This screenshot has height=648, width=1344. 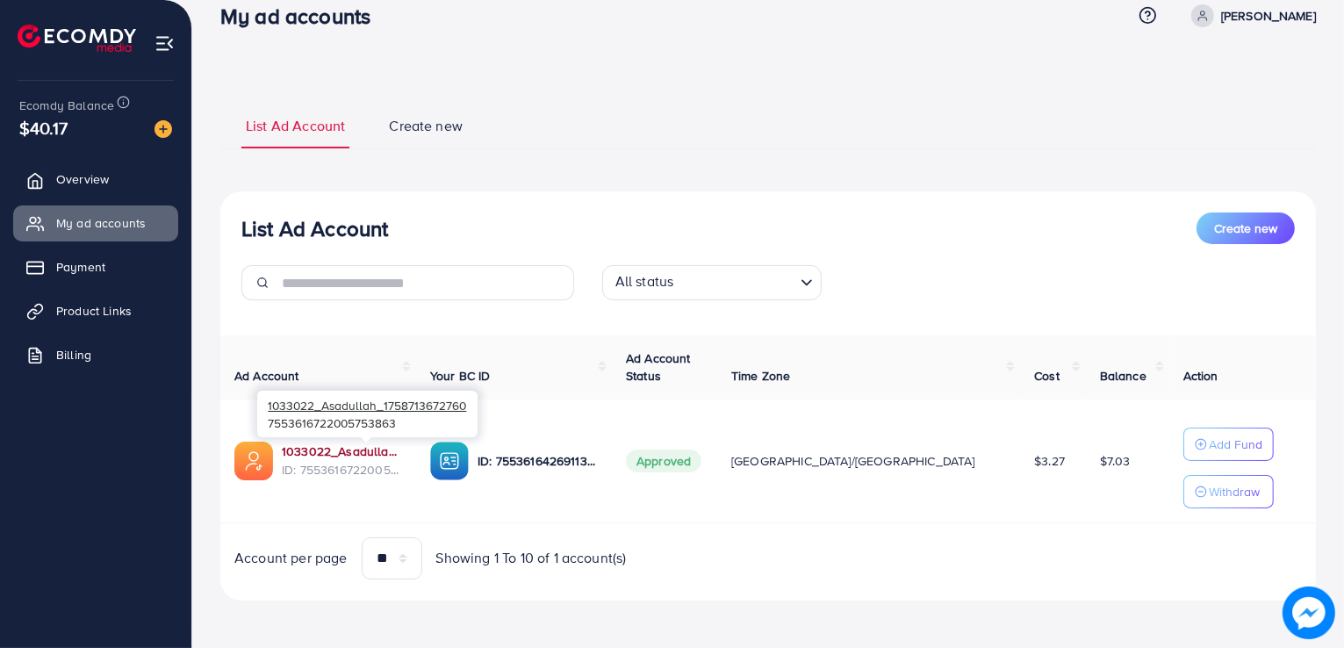 I want to click on a: 1033022_Asadullah_1758713672760, so click(x=341, y=451).